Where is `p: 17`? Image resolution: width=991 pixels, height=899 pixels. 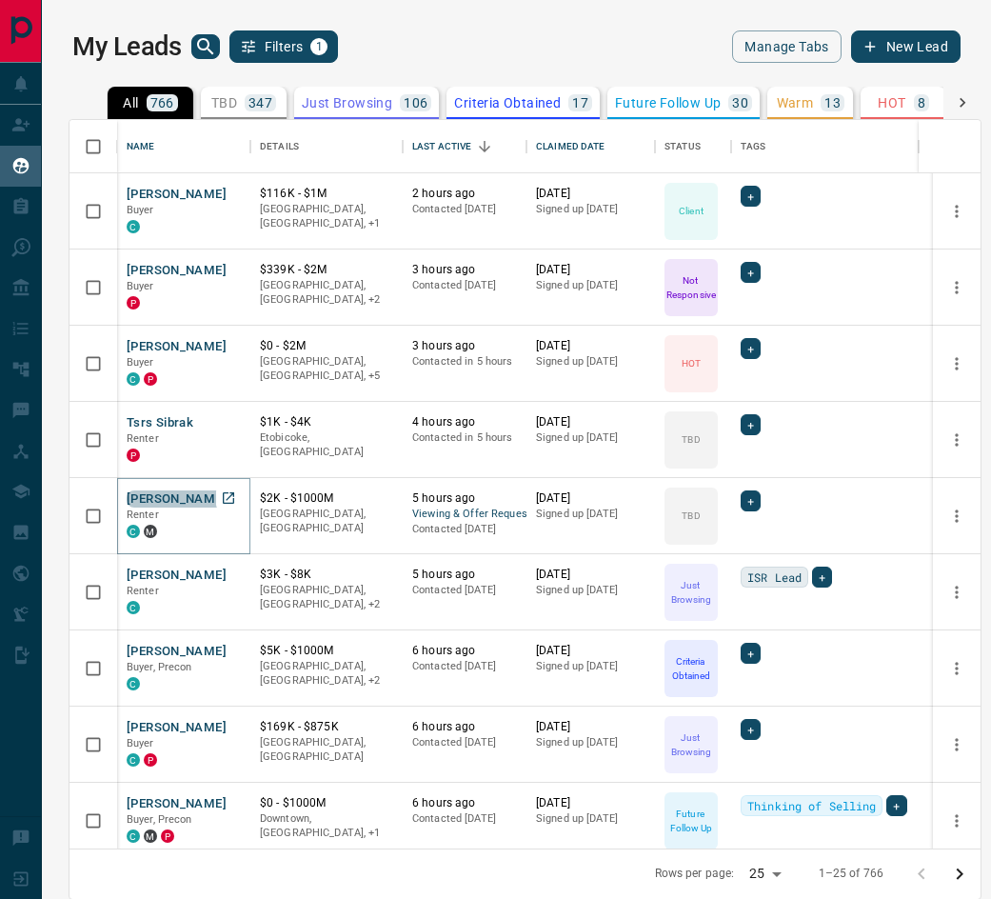 p: 17 is located at coordinates (580, 103).